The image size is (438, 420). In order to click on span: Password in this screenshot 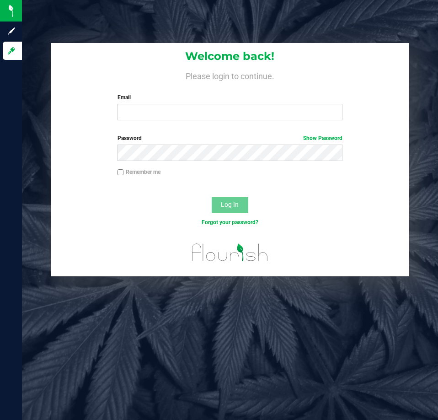, I will do `click(129, 138)`.